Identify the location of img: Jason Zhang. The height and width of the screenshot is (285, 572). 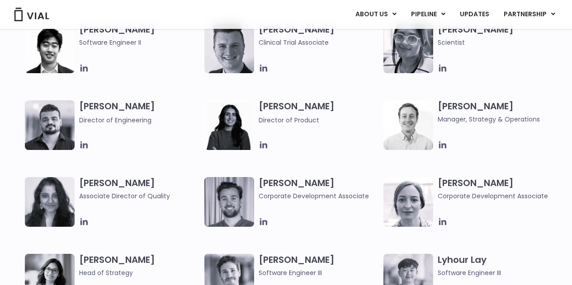
(50, 48).